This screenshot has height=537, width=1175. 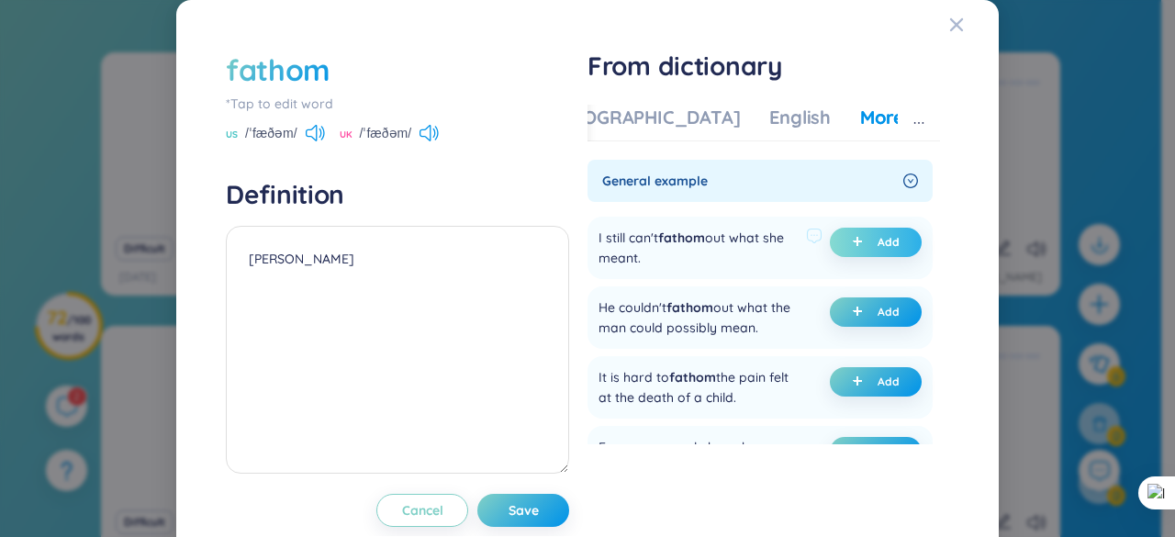 What do you see at coordinates (278, 70) in the screenshot?
I see `div: fathom` at bounding box center [278, 70].